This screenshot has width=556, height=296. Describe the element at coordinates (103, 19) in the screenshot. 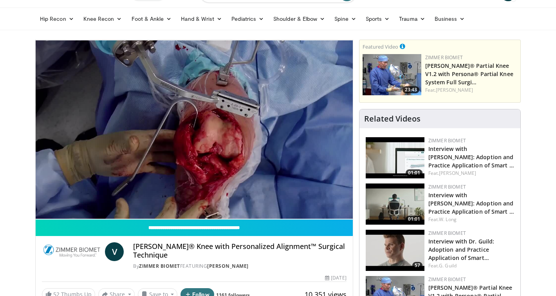

I see `a: Knee Recon` at that location.